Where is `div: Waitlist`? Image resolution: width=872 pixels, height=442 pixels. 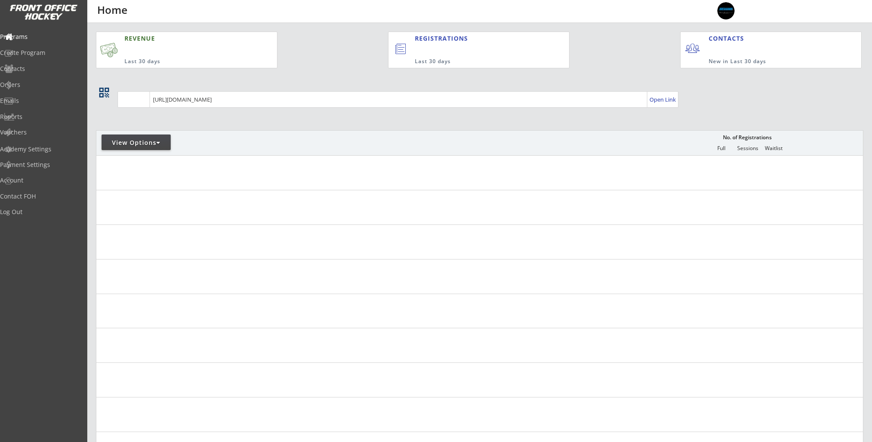
div: Waitlist is located at coordinates (774, 148).